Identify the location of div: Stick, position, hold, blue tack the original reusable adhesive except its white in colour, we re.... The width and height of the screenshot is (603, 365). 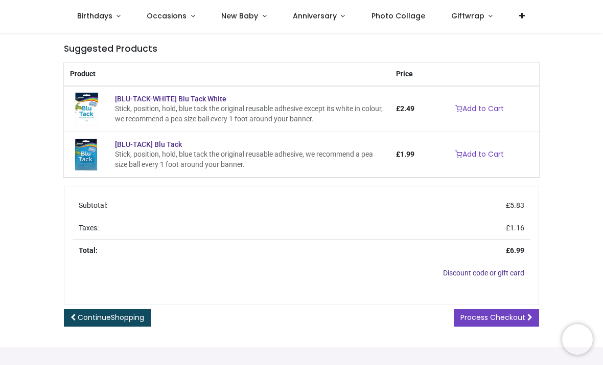
(250, 114).